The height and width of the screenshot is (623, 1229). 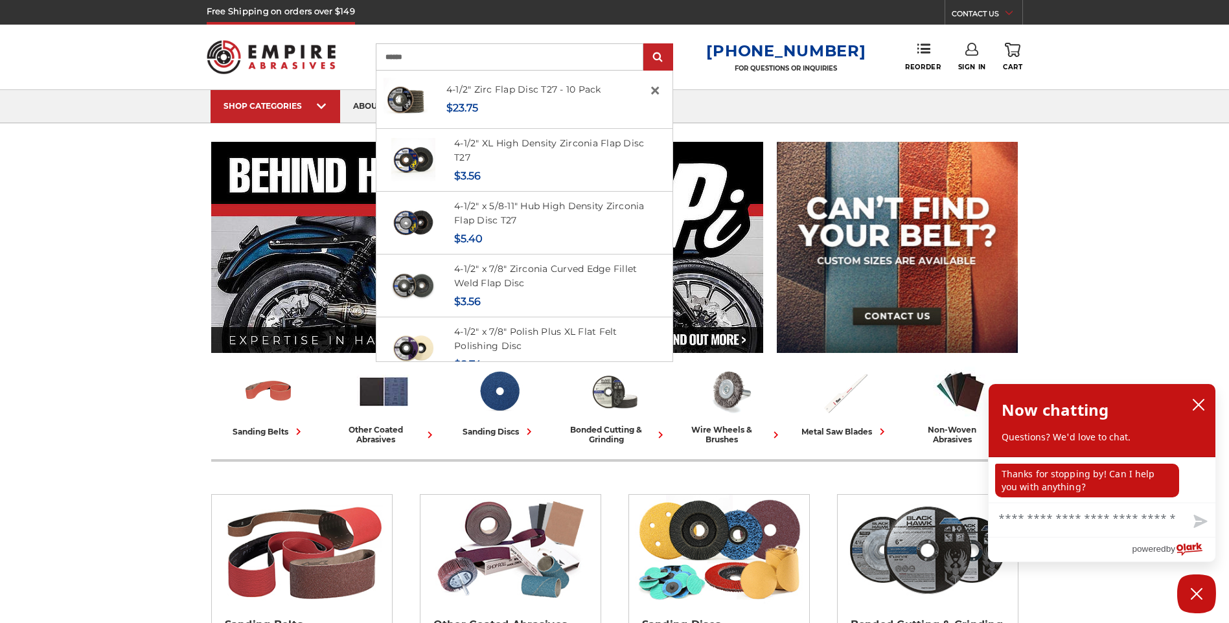 I want to click on a: sanding belts, so click(x=269, y=402).